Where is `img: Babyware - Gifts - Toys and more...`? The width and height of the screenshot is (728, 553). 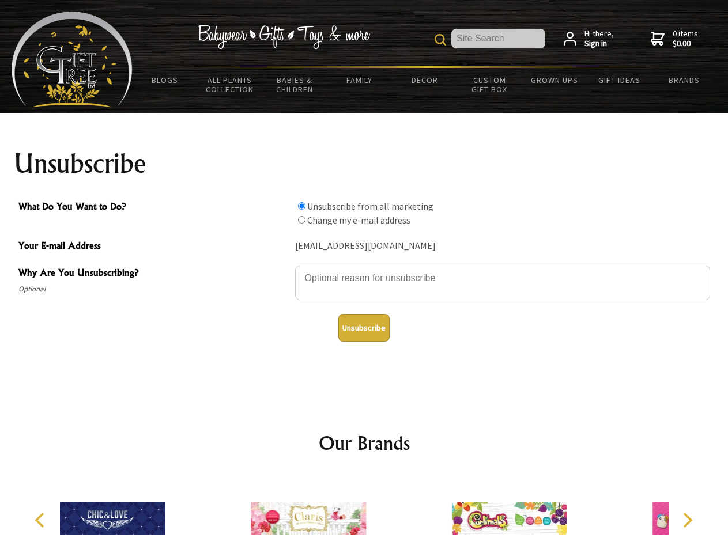 img: Babyware - Gifts - Toys and more... is located at coordinates (72, 59).